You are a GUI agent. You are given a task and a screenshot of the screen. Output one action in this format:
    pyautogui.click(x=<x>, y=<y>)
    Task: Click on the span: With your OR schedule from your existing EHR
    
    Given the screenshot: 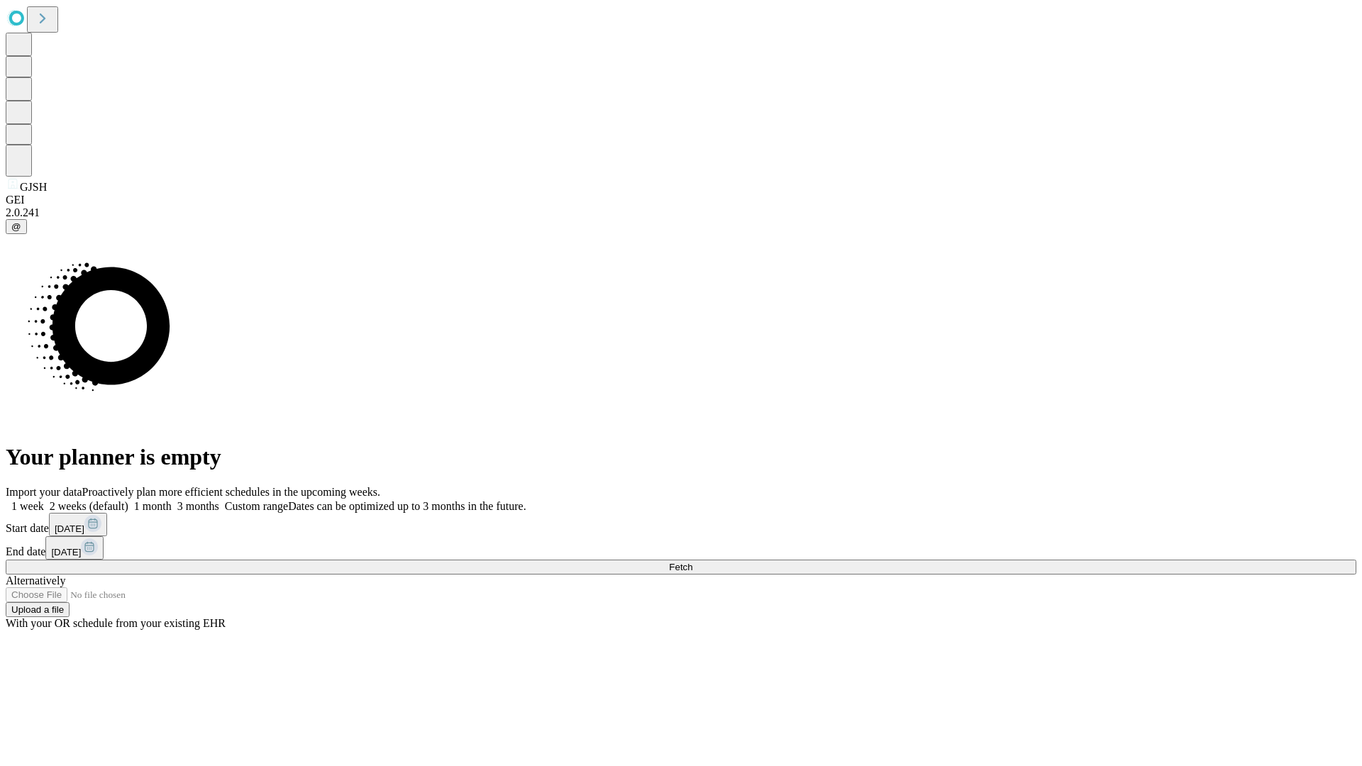 What is the action you would take?
    pyautogui.click(x=116, y=623)
    